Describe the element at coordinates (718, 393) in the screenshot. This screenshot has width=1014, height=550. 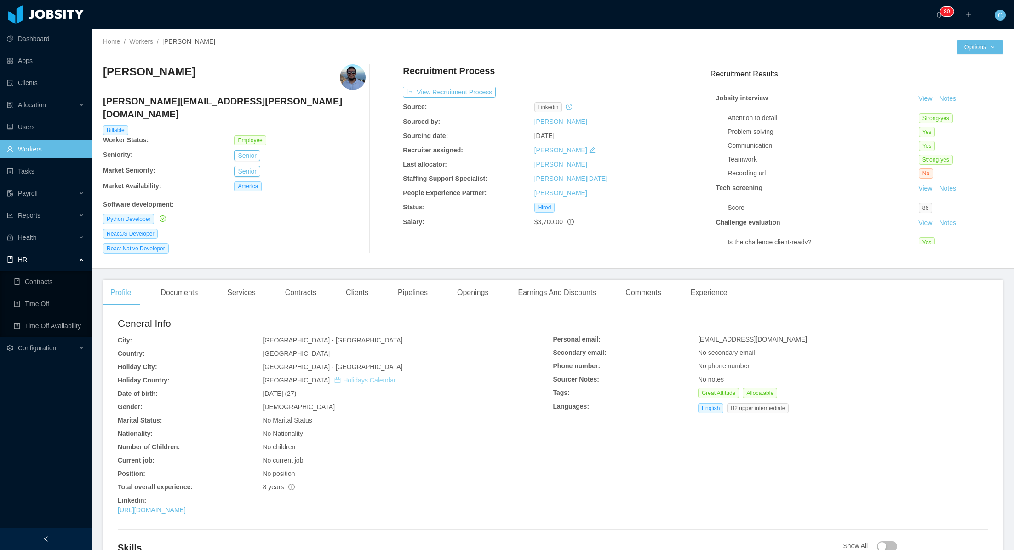
I see `span: Great Attitude` at that location.